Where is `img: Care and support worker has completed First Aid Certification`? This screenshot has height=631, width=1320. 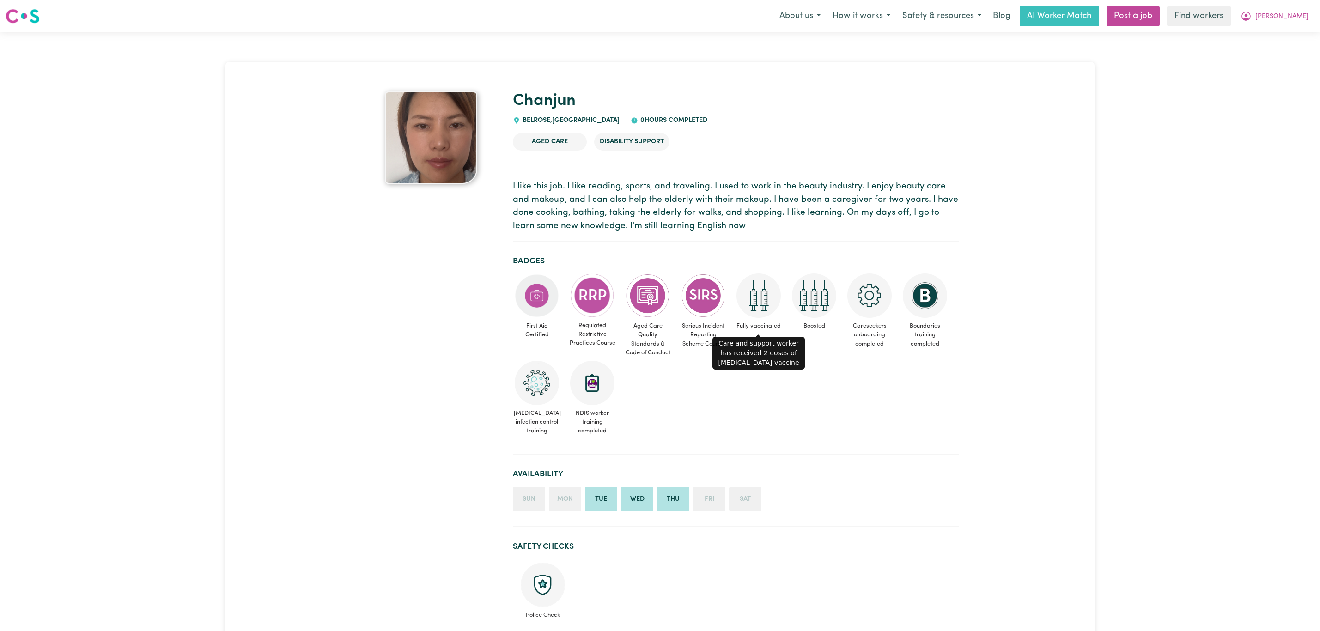
img: Care and support worker has completed First Aid Certification is located at coordinates (537, 296).